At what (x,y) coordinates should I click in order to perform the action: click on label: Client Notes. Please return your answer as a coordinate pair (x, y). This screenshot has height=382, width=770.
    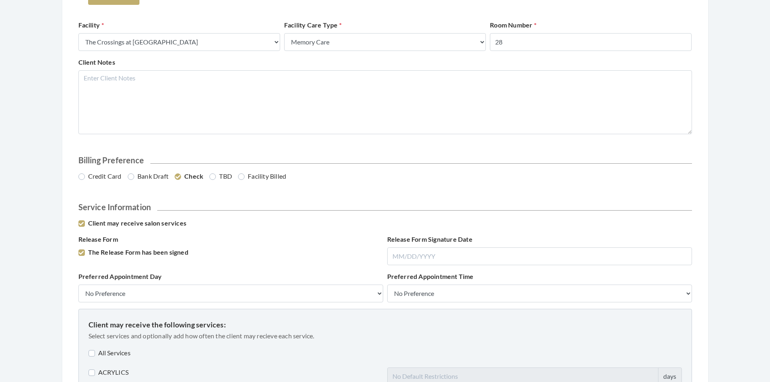
    Looking at the image, I should click on (97, 62).